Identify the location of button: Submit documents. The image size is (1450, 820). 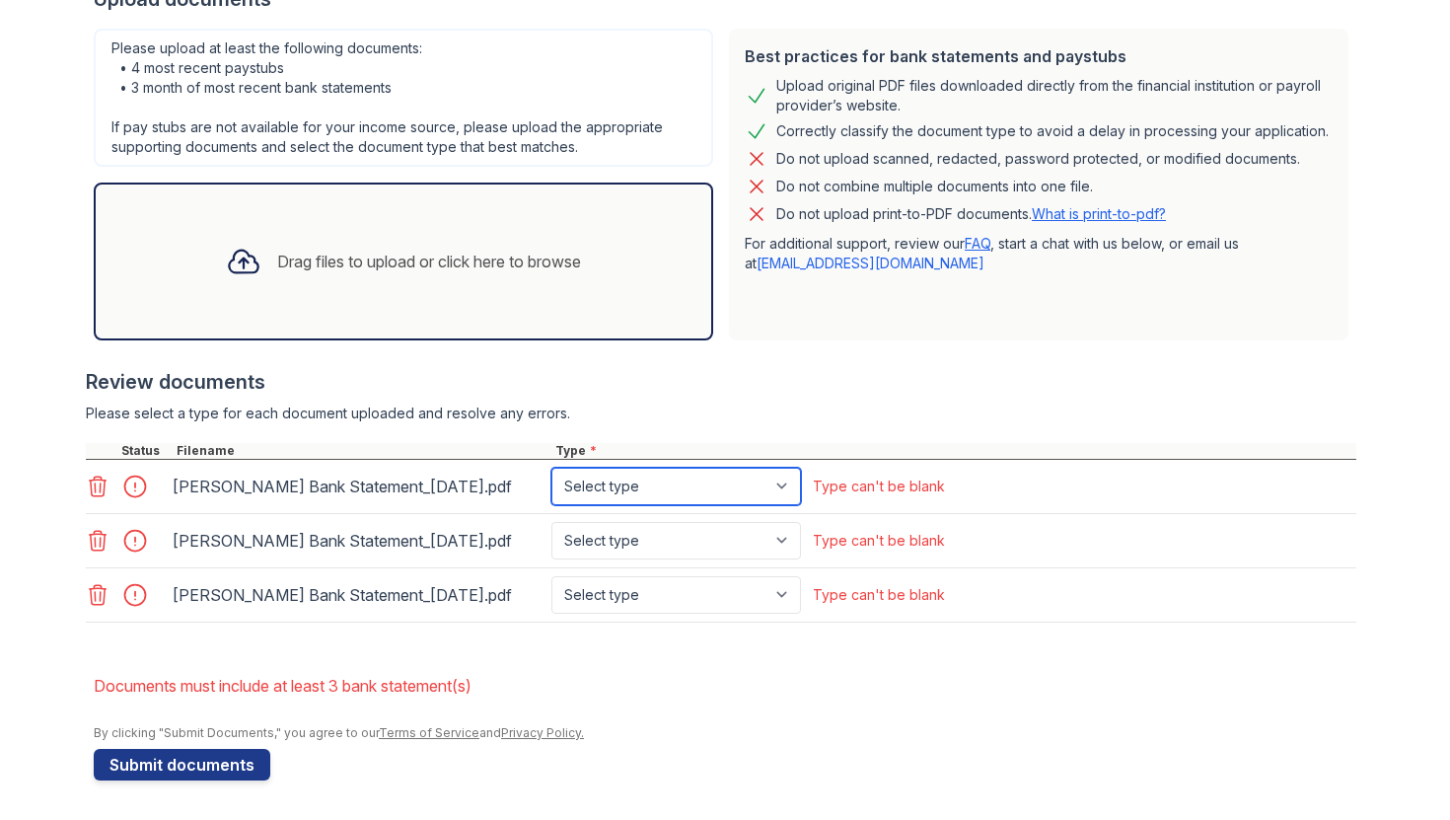
(181, 764).